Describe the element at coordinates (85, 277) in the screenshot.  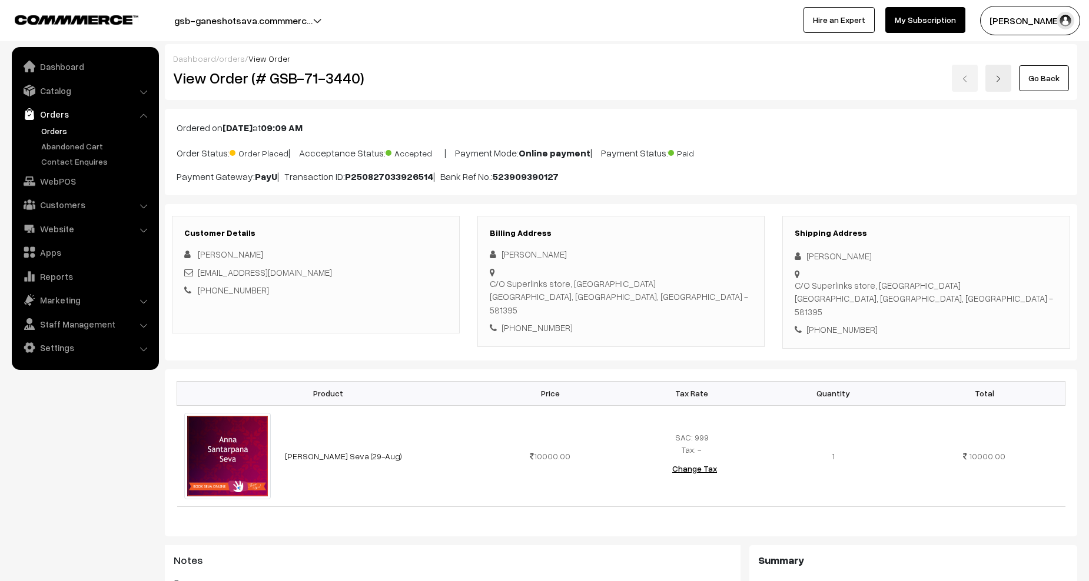
I see `a: Reports` at that location.